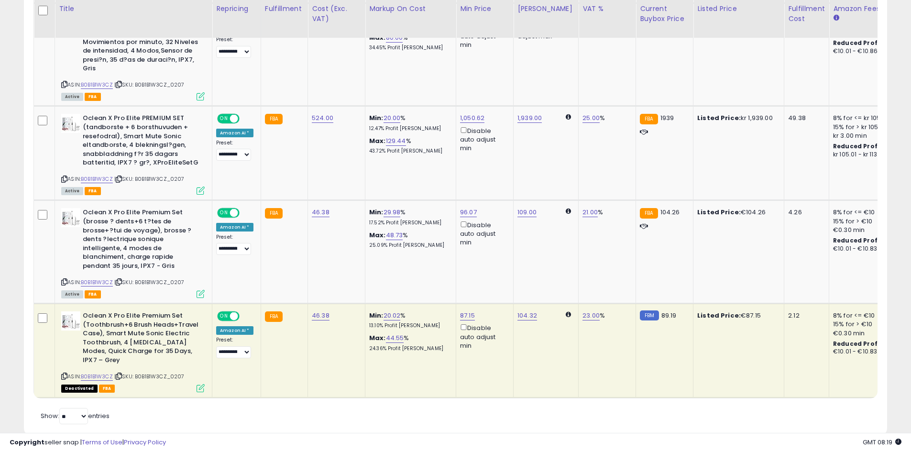 The width and height of the screenshot is (911, 452). I want to click on a: Privacy Policy, so click(145, 442).